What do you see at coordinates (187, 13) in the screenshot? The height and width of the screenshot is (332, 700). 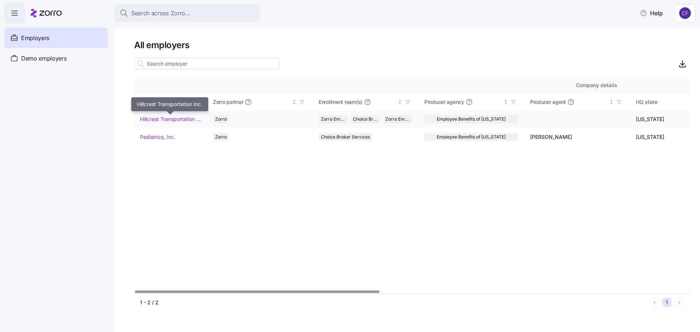 I see `button: Search across Zorro...` at bounding box center [187, 13].